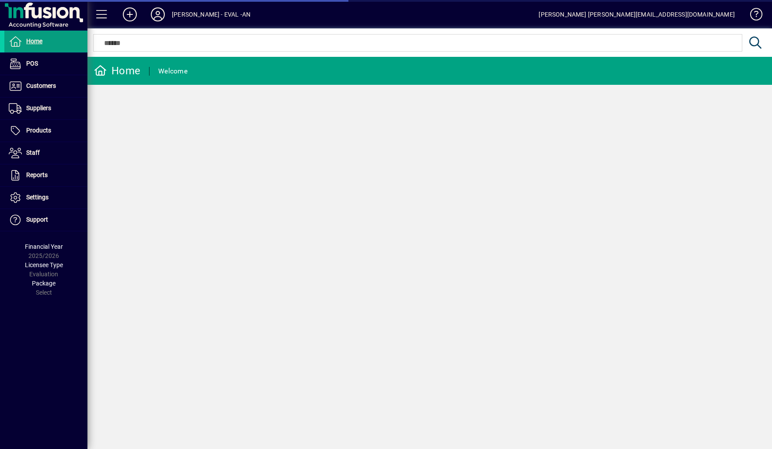 This screenshot has width=772, height=449. What do you see at coordinates (44, 265) in the screenshot?
I see `span: Licensee Type` at bounding box center [44, 265].